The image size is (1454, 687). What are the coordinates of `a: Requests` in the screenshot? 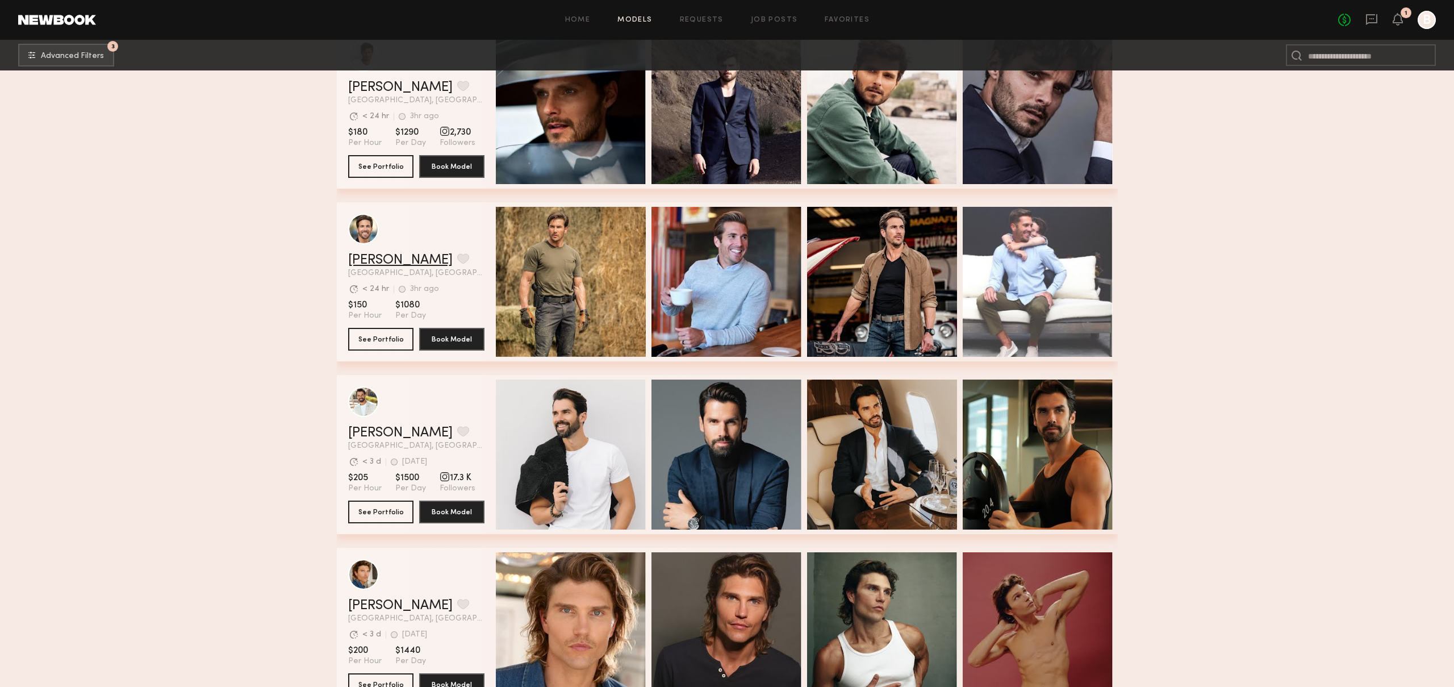 It's located at (701, 20).